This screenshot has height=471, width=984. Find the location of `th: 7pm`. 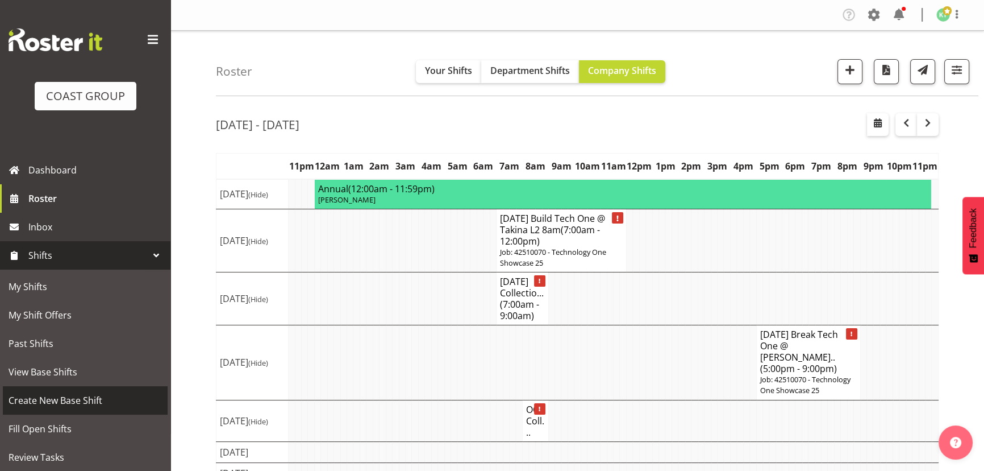

th: 7pm is located at coordinates (822, 166).